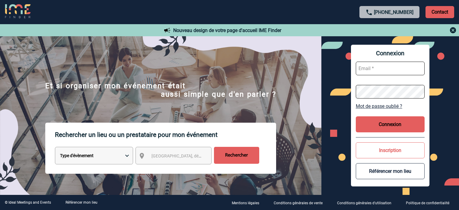  What do you see at coordinates (81, 202) in the screenshot?
I see `a: Référencer mon lieu` at bounding box center [81, 202].